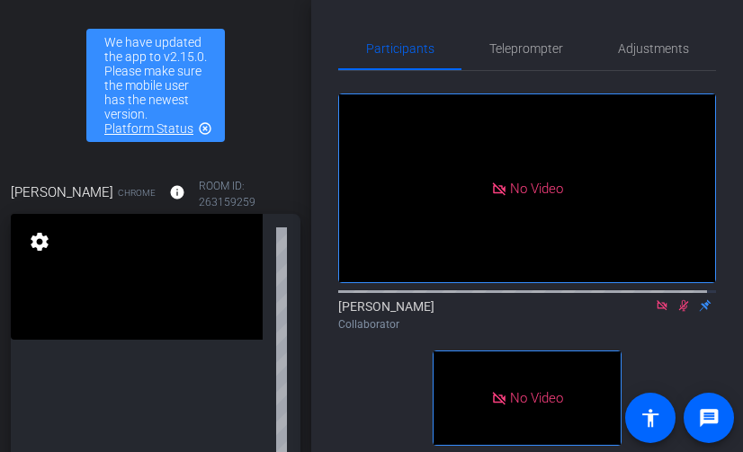  What do you see at coordinates (650, 418) in the screenshot?
I see `mat-icon: accessibility` at bounding box center [650, 418].